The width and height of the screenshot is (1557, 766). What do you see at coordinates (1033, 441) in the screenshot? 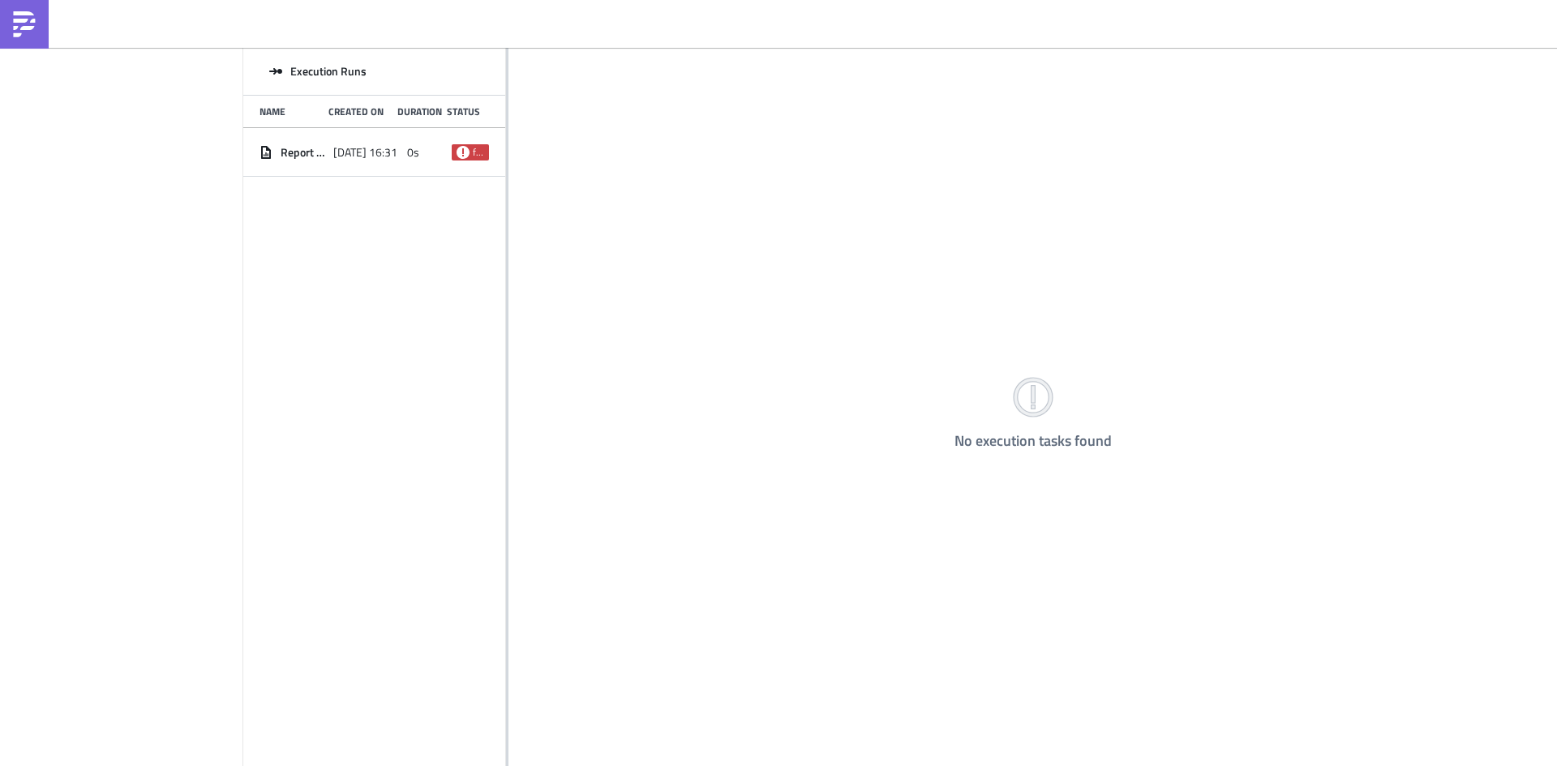
I see `h4: No execution tasks found` at bounding box center [1033, 441].